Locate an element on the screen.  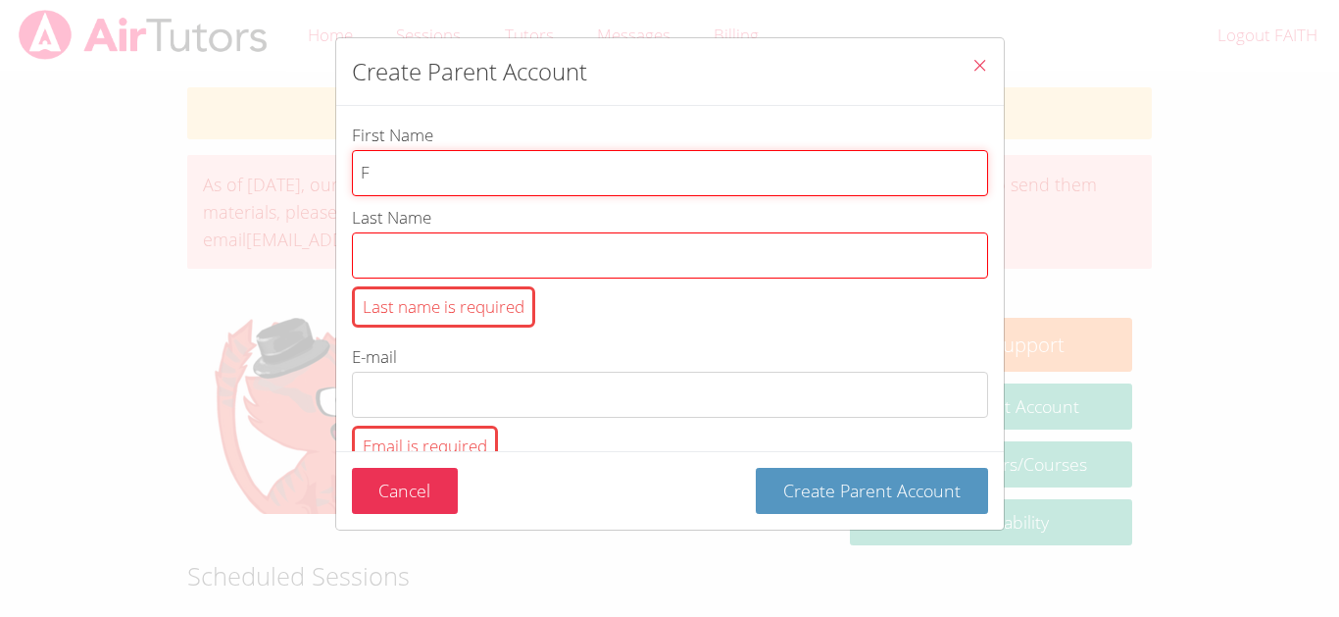
span: First Name is located at coordinates (392, 134).